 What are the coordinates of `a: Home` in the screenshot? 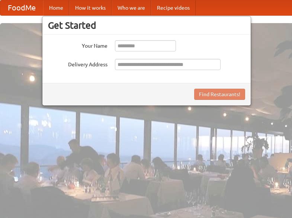 It's located at (56, 8).